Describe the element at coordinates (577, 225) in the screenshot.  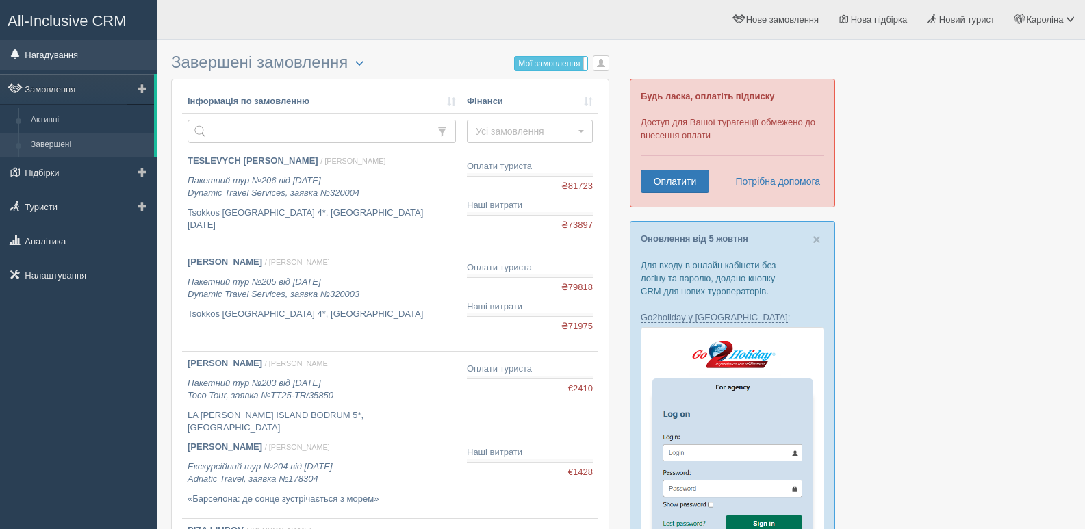
I see `span: ₴73897` at that location.